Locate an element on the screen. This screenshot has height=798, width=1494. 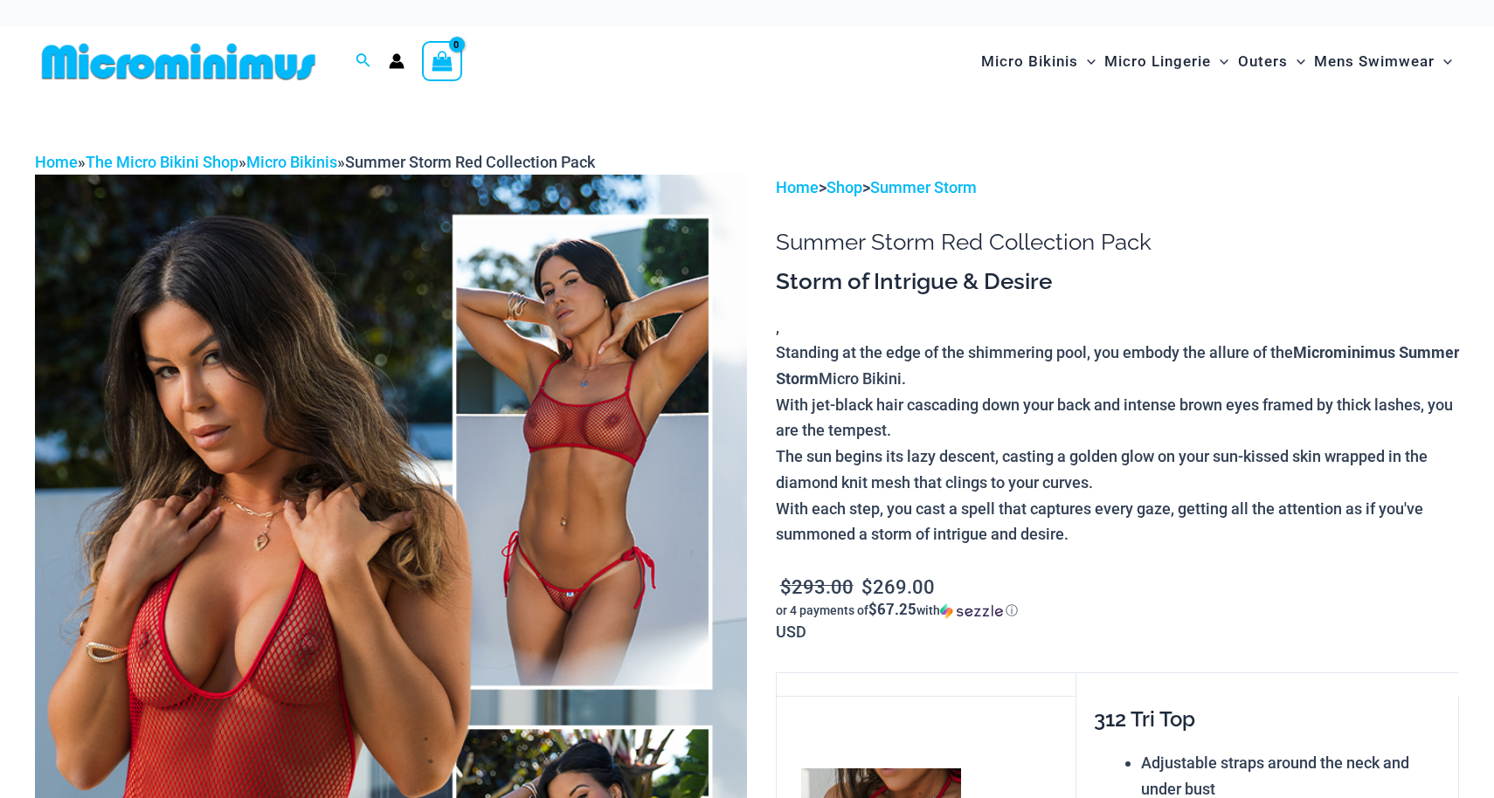
a: OutersMenu ToggleMenu Toggle is located at coordinates (1271, 61).